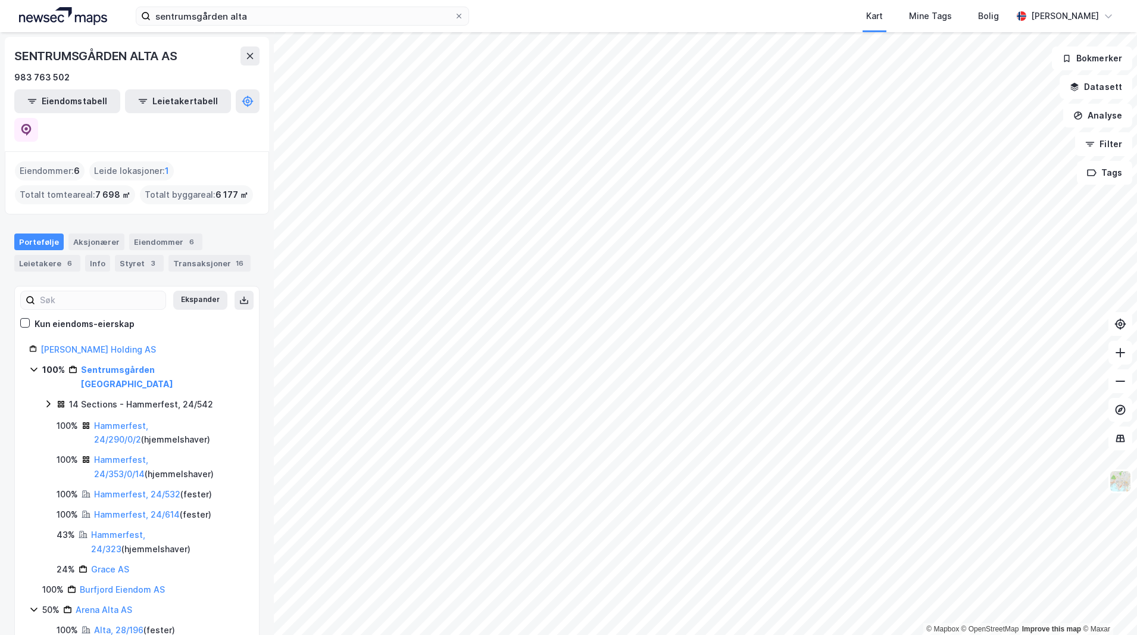 The image size is (1137, 635). What do you see at coordinates (47, 263) in the screenshot?
I see `div: Leietakere` at bounding box center [47, 263].